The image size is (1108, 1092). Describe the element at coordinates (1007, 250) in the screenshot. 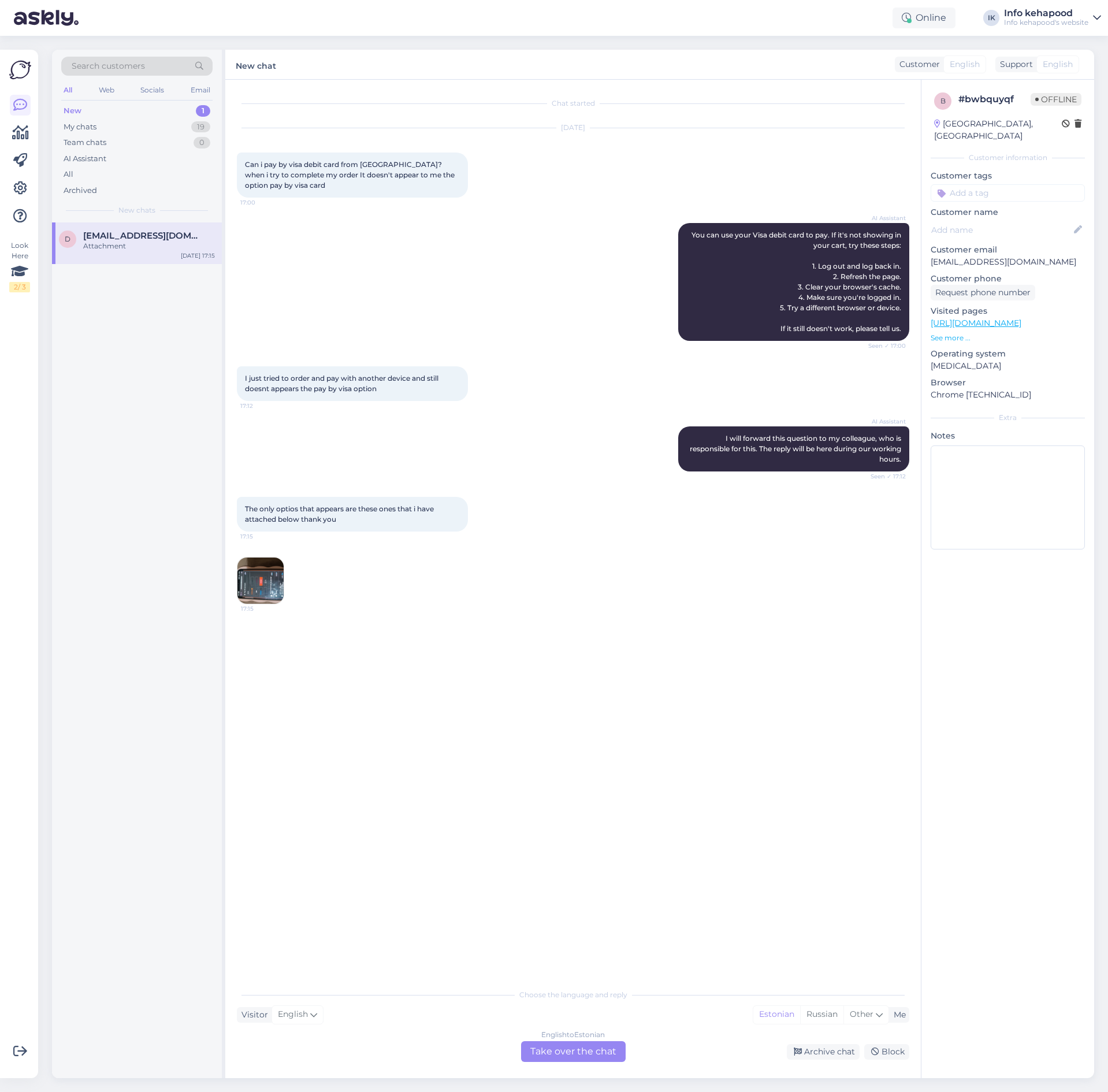

I see `p: Customer email` at that location.